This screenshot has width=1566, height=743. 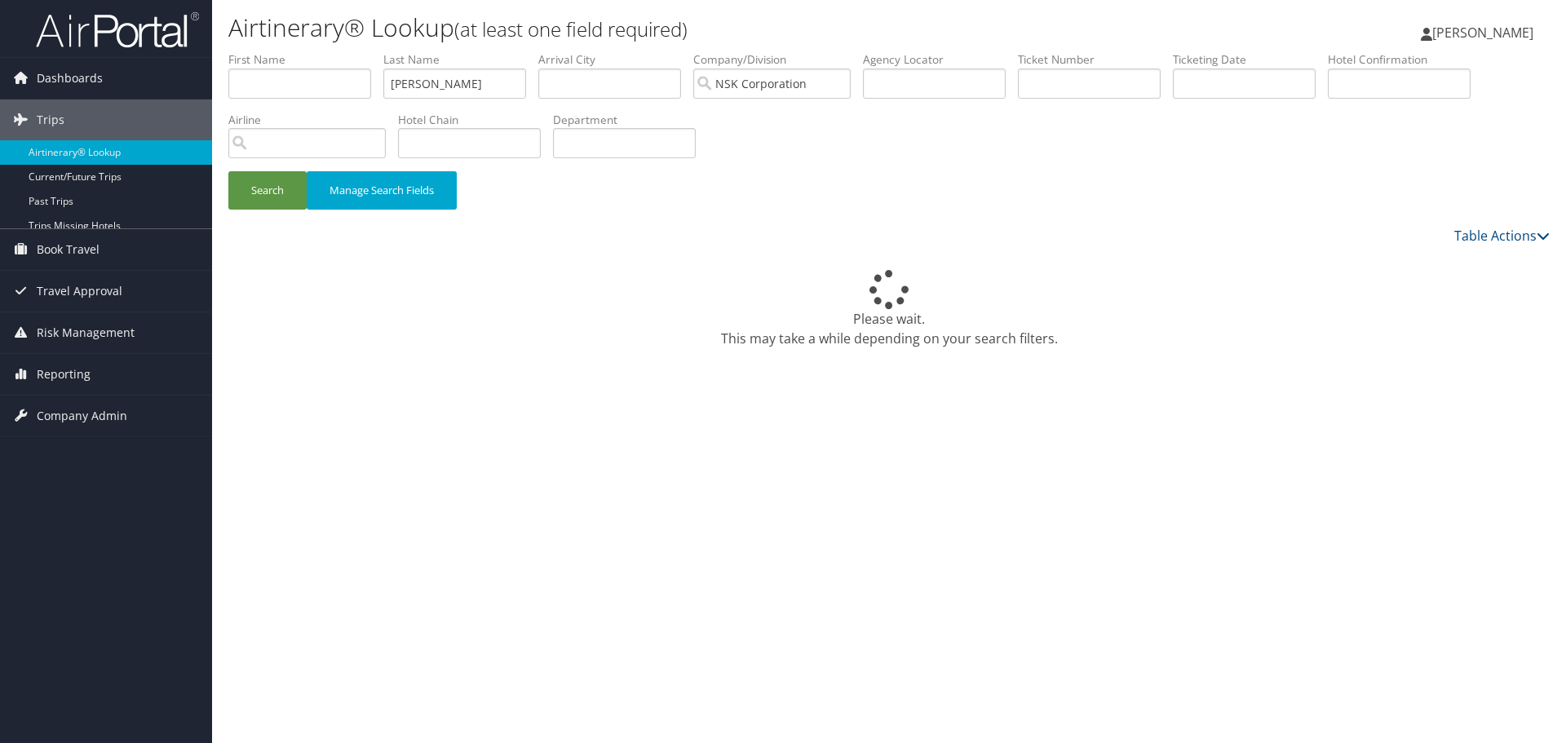 What do you see at coordinates (1406, 60) in the screenshot?
I see `label: Hotel Confirmation` at bounding box center [1406, 60].